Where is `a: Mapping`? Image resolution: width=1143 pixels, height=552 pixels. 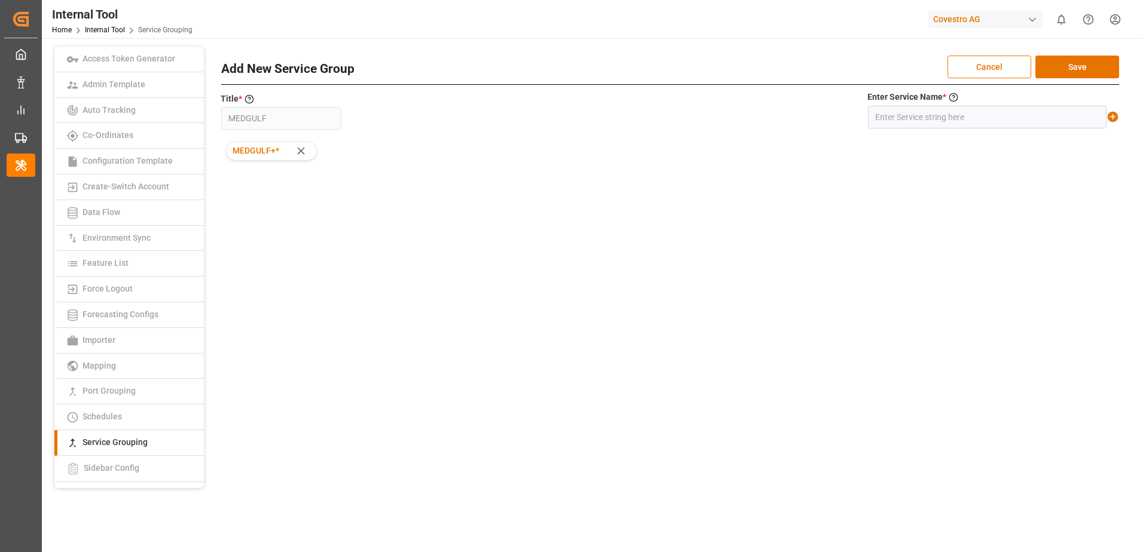
a: Mapping is located at coordinates (129, 366).